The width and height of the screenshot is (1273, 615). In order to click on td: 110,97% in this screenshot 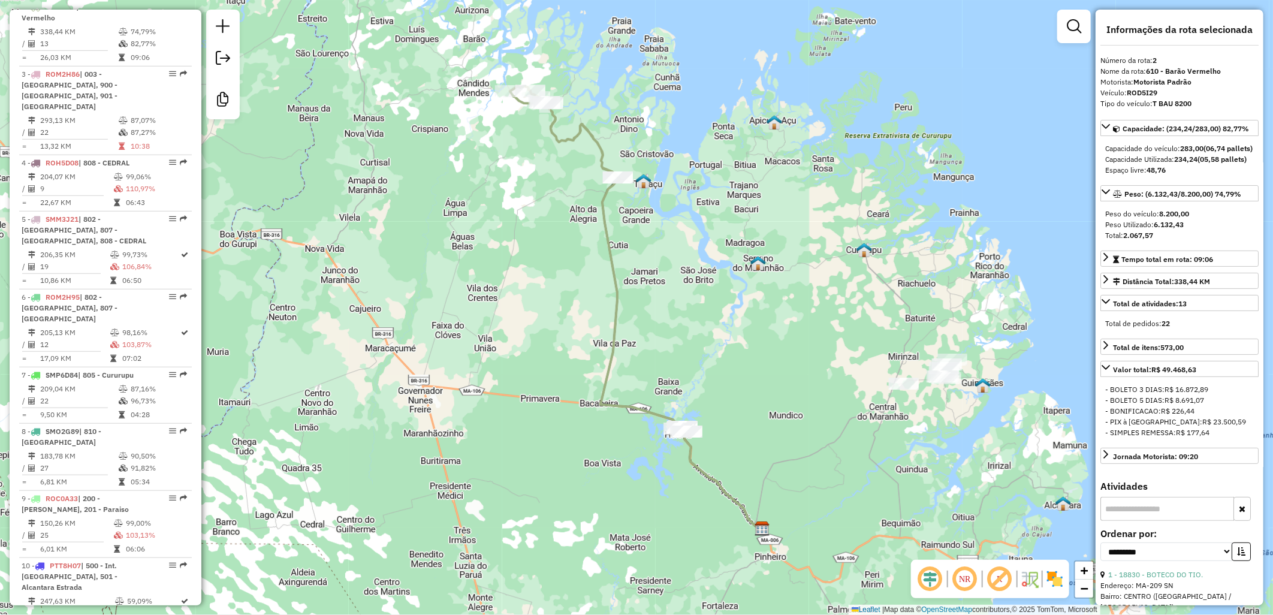, I will do `click(156, 189)`.